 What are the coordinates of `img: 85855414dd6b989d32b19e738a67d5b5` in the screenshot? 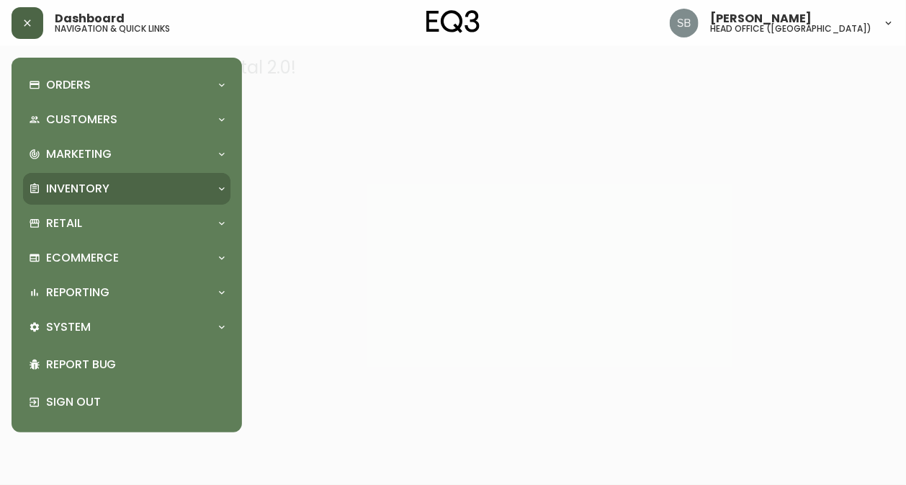 It's located at (684, 23).